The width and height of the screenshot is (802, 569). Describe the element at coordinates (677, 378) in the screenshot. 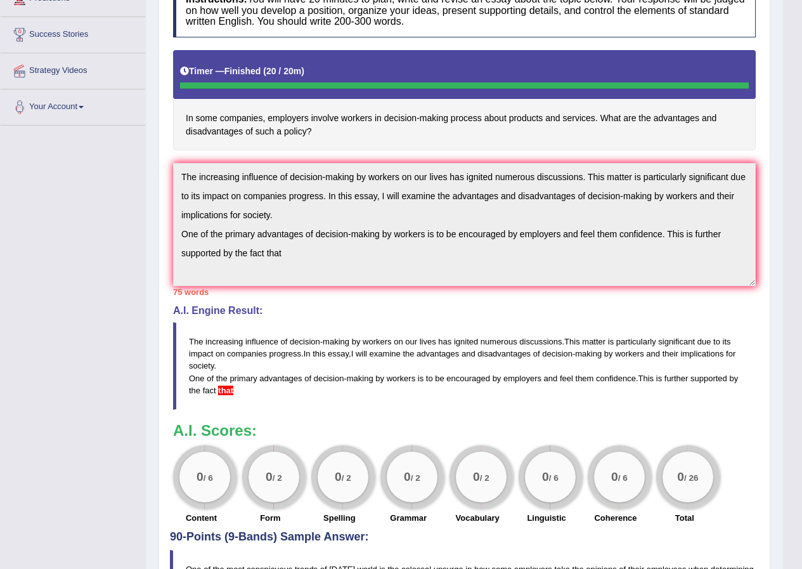

I see `span: further` at that location.